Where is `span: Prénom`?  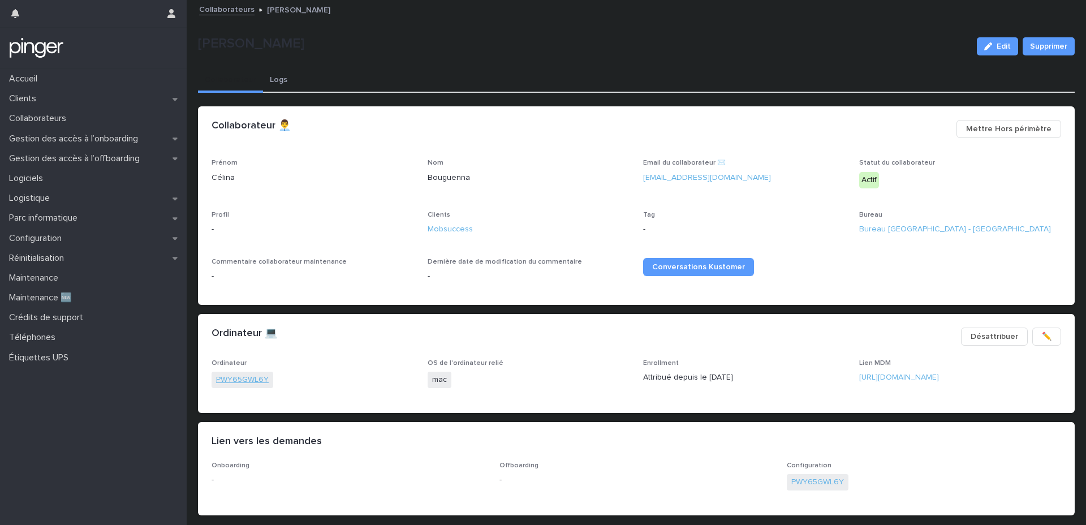 span: Prénom is located at coordinates (225, 163).